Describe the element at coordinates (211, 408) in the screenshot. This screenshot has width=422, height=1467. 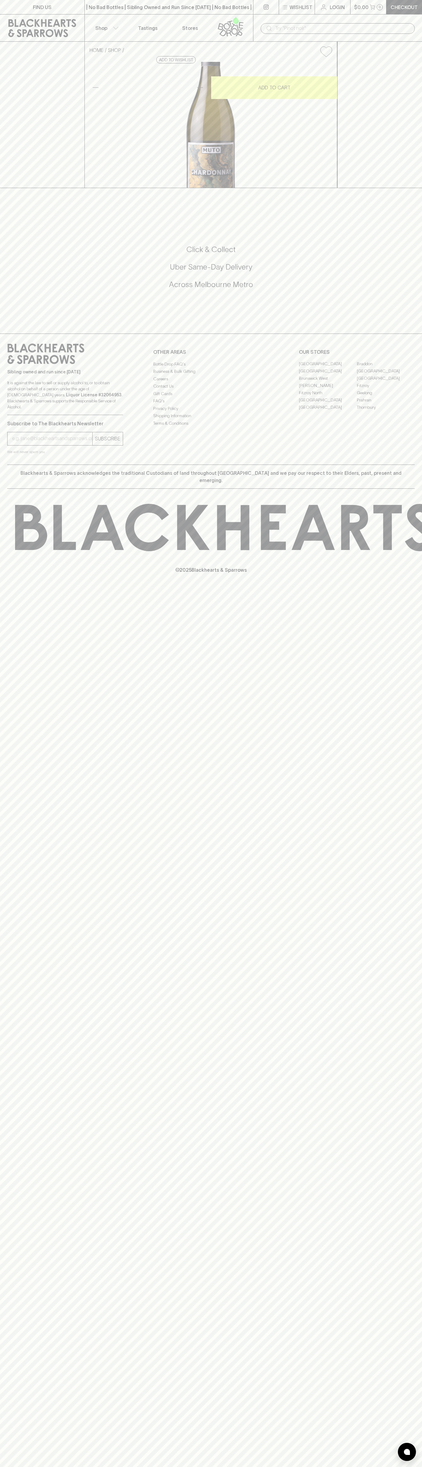
I see `a: Privacy Policy` at that location.